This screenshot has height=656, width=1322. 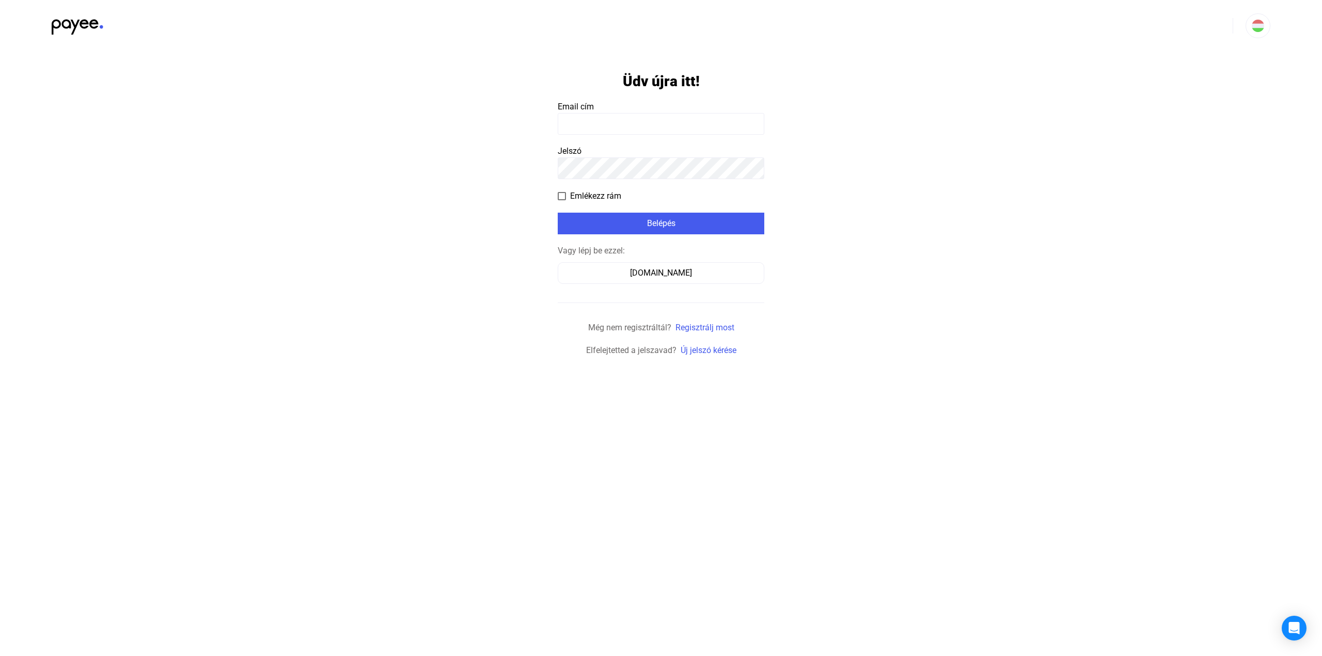 What do you see at coordinates (705, 327) in the screenshot?
I see `a: Regisztrálj most` at bounding box center [705, 327].